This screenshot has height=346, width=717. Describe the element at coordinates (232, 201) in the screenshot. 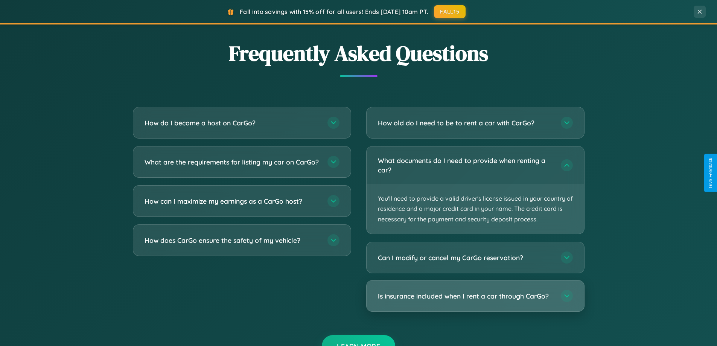

I see `h3: How can I maximize my earnings as a CarGo host?` at that location.